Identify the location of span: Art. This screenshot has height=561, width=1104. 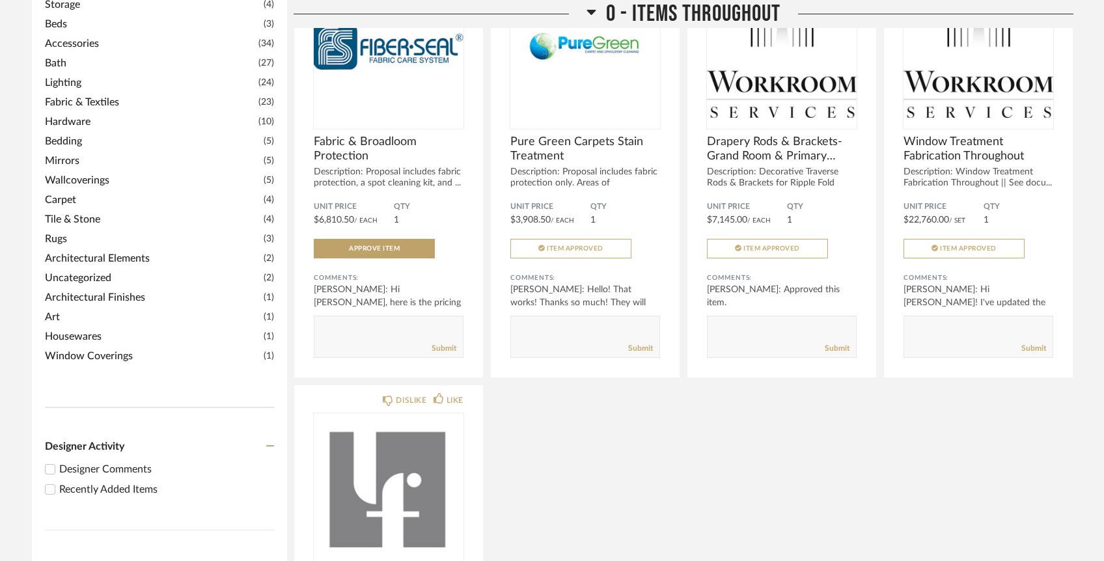
(152, 317).